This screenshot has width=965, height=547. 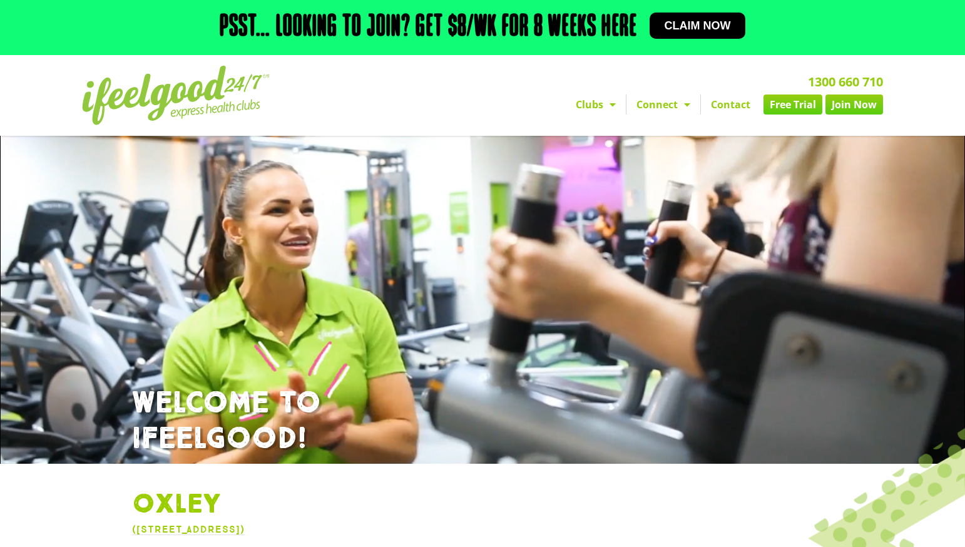 What do you see at coordinates (698, 26) in the screenshot?
I see `span: Claim now` at bounding box center [698, 26].